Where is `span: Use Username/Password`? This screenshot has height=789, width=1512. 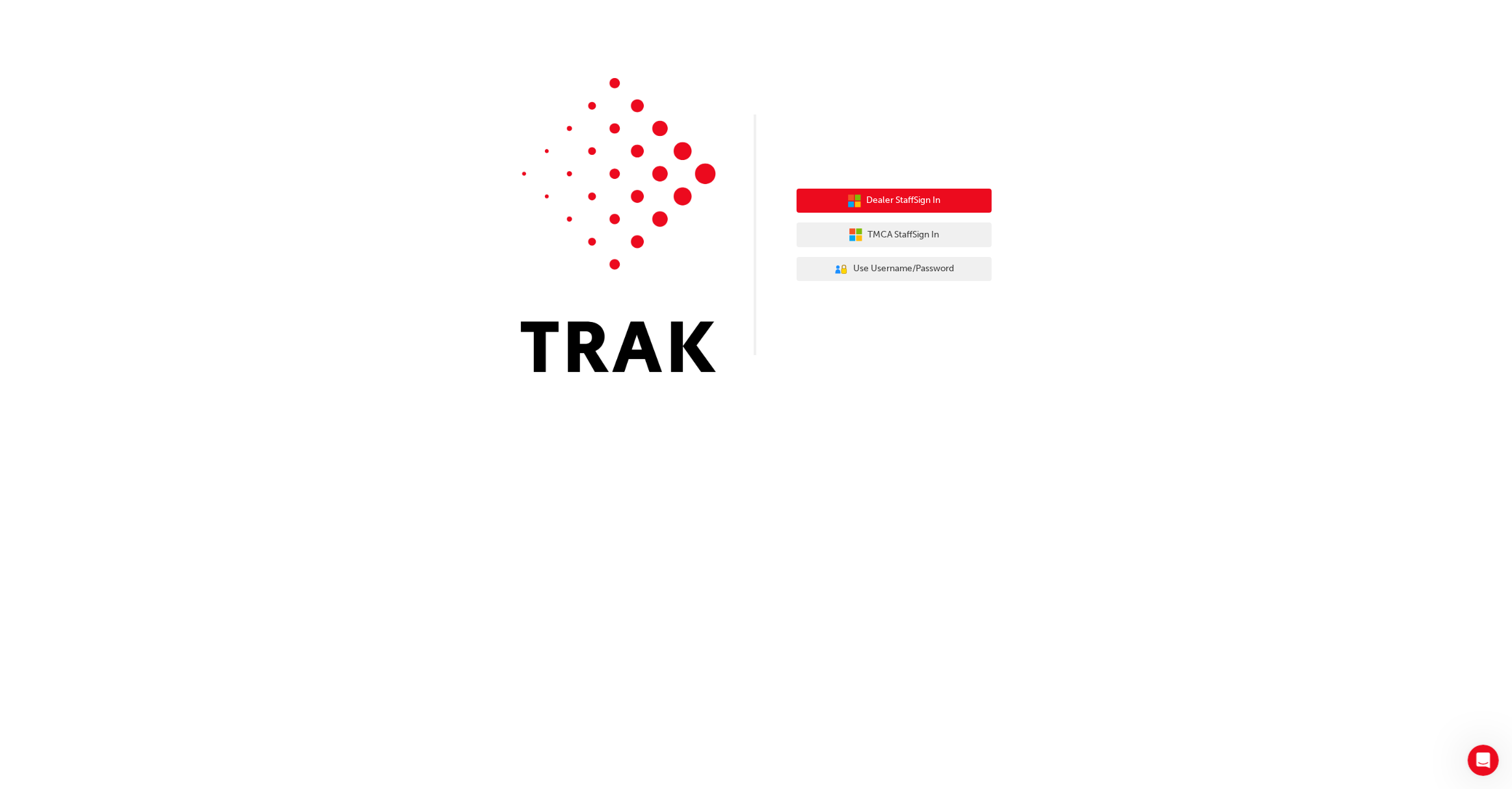
span: Use Username/Password is located at coordinates (904, 268).